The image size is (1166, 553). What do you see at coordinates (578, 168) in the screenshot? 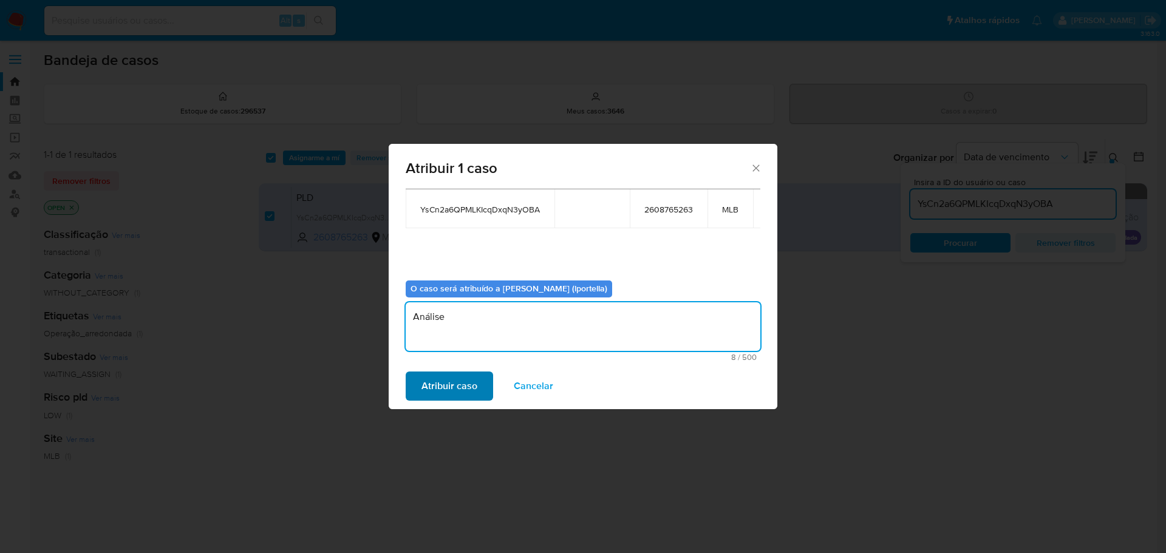
I see `span: Atribuir 1 caso` at bounding box center [578, 168].